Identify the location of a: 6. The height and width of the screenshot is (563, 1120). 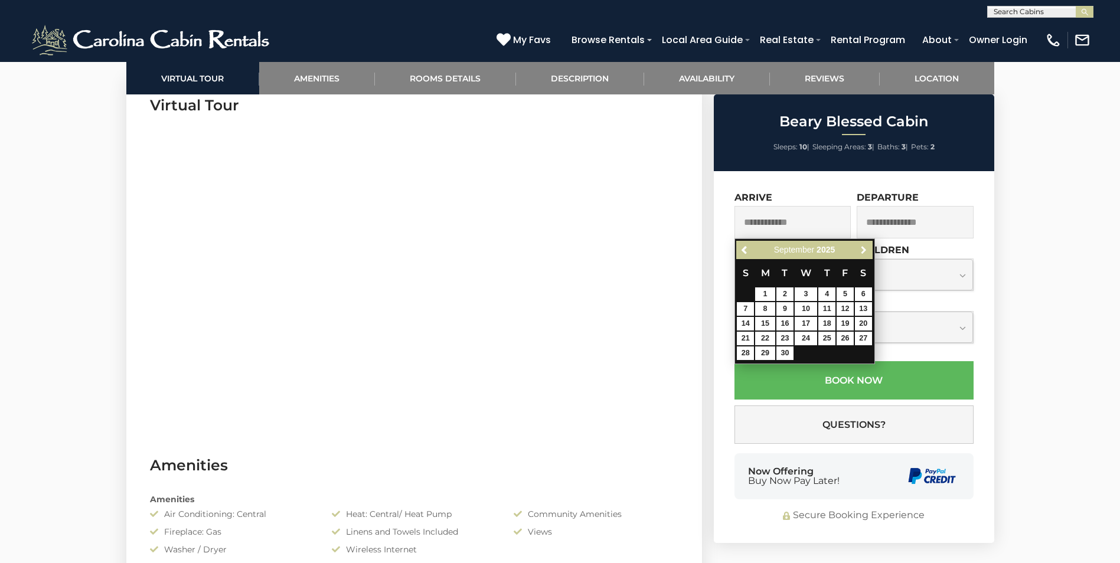
(863, 294).